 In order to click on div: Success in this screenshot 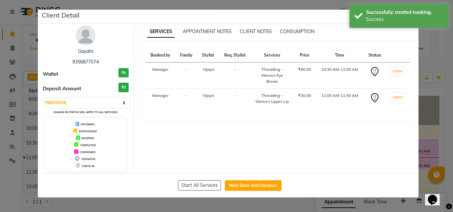, I will do `click(405, 19)`.